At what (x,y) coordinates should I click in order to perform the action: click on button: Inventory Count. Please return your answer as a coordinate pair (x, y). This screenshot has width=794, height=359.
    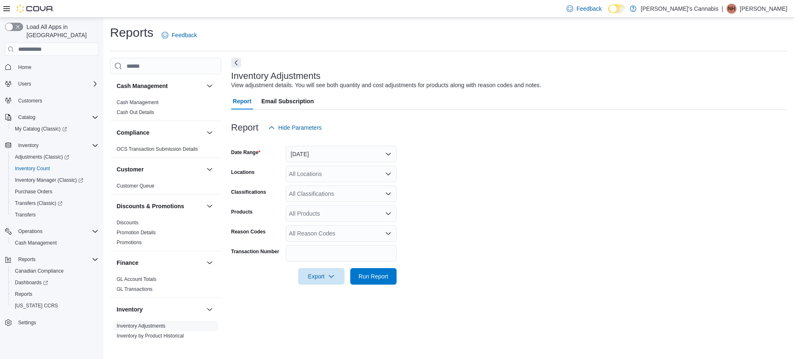
    Looking at the image, I should click on (55, 169).